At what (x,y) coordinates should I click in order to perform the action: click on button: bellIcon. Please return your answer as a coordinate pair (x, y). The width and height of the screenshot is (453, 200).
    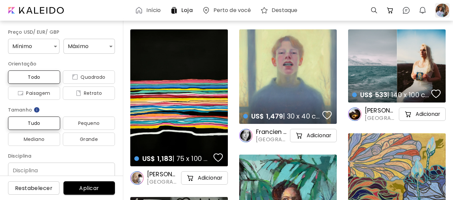
    Looking at the image, I should click on (423, 10).